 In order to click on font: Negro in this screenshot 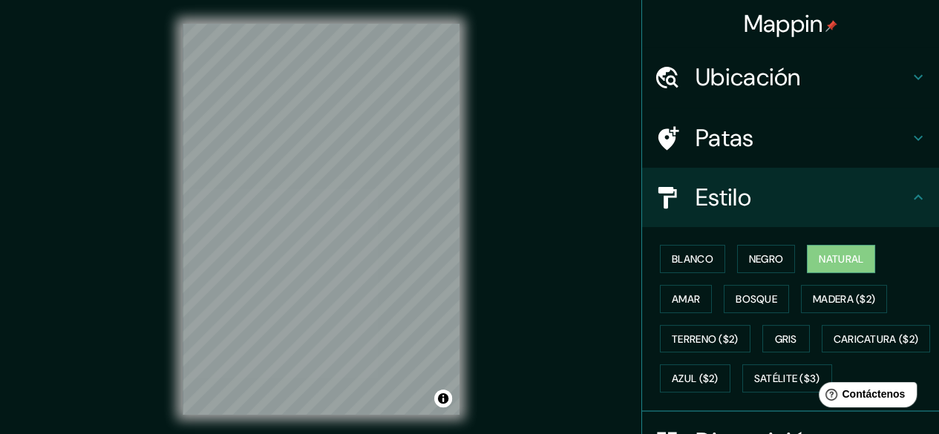, I will do `click(766, 259)`.